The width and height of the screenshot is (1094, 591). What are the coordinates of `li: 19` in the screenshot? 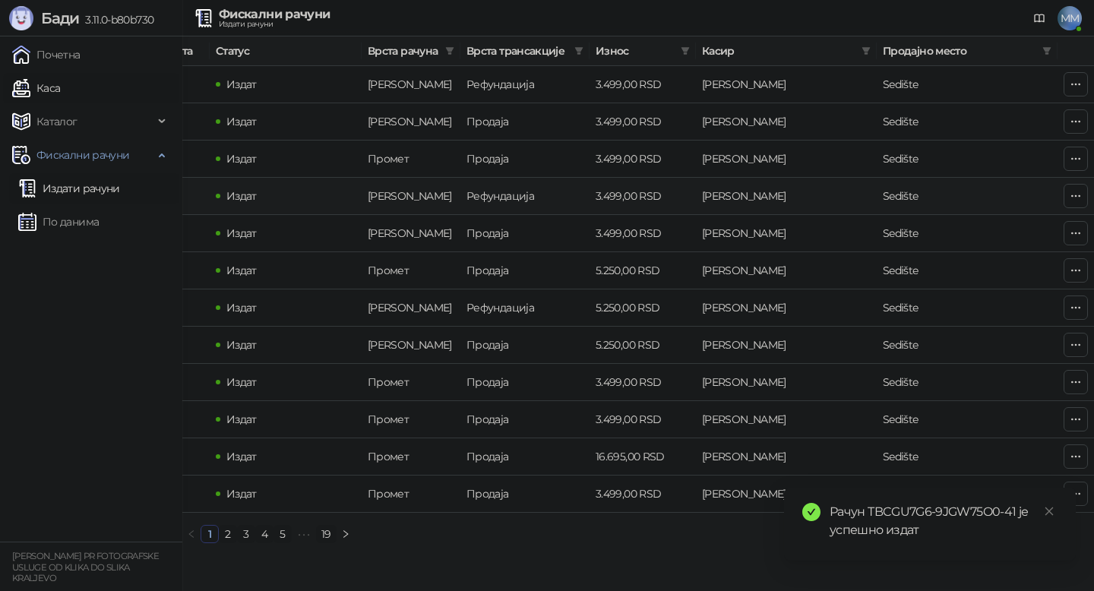 It's located at (326, 534).